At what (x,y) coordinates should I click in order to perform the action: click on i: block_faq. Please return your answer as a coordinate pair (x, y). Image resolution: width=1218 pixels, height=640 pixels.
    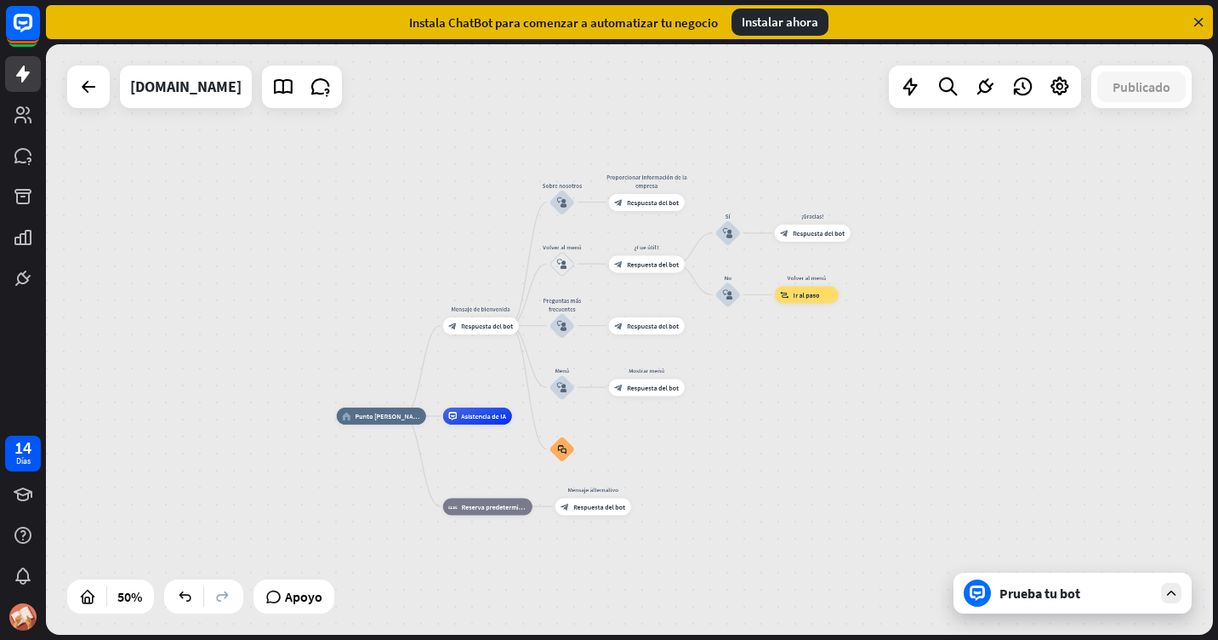
    Looking at the image, I should click on (562, 448).